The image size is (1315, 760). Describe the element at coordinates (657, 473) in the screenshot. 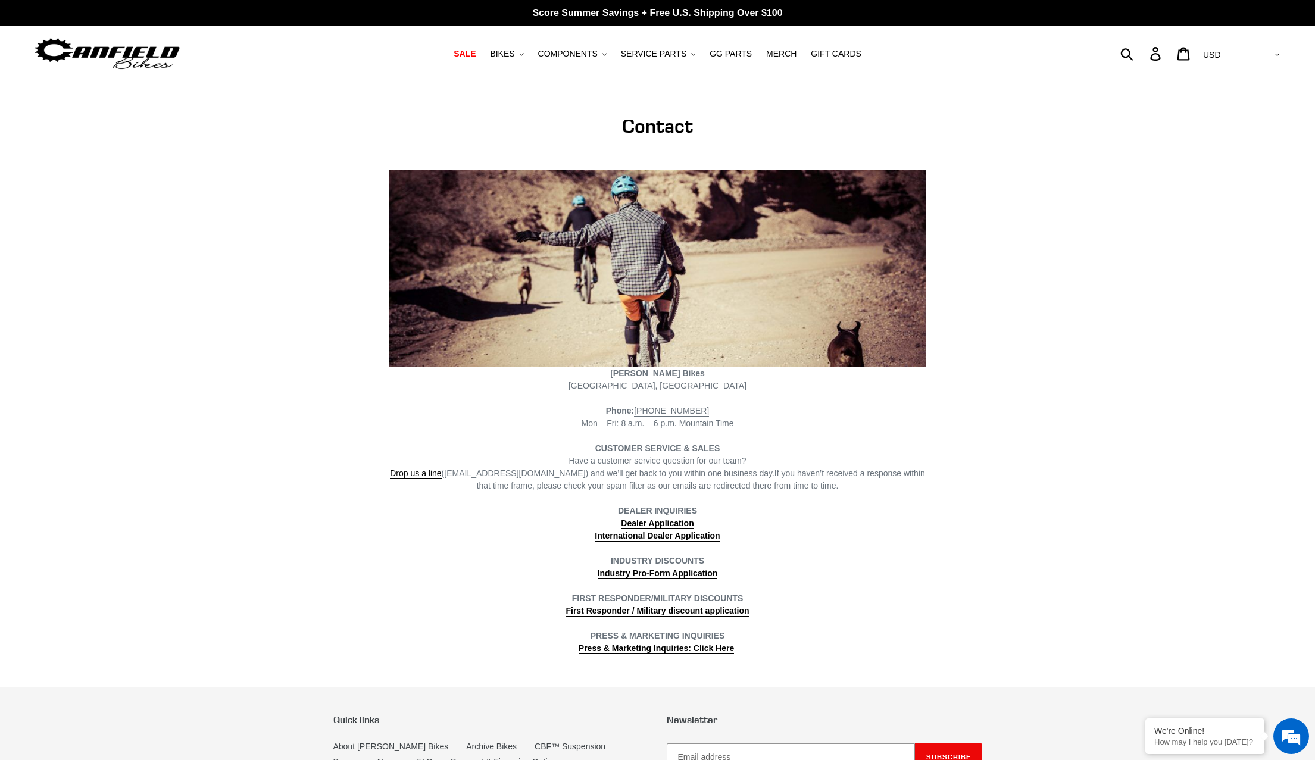

I see `div: Have a customer service question for our team? If you haven’t received a response within that tim...` at that location.